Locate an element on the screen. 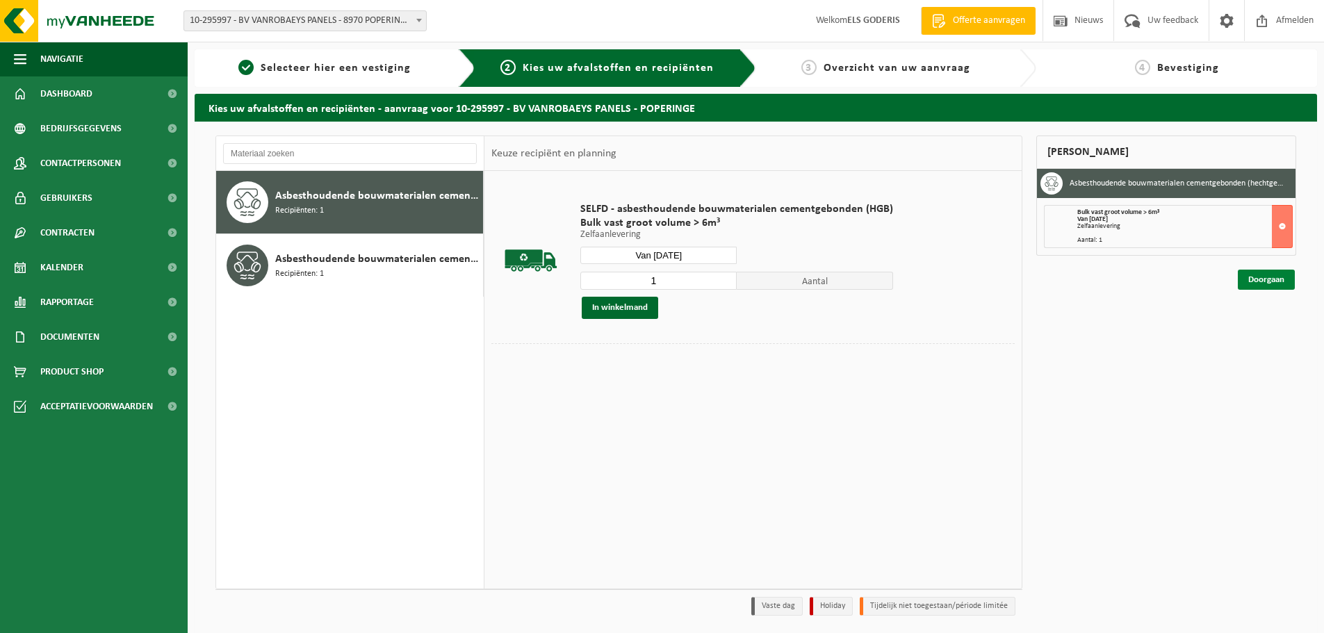  span: Asbesthoudende bouwmaterialen cementgebonden (hechtgebonden) is located at coordinates (377, 196).